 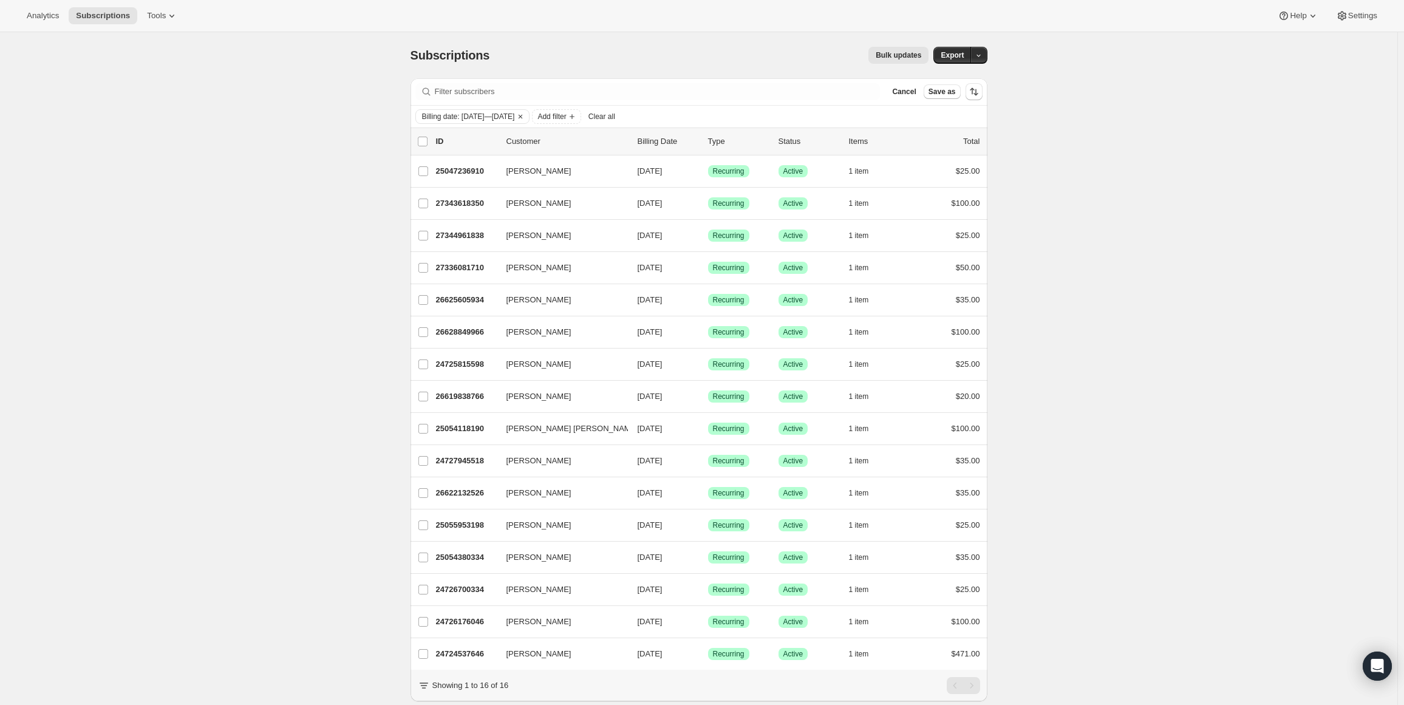 I want to click on span: $25.00, so click(x=968, y=235).